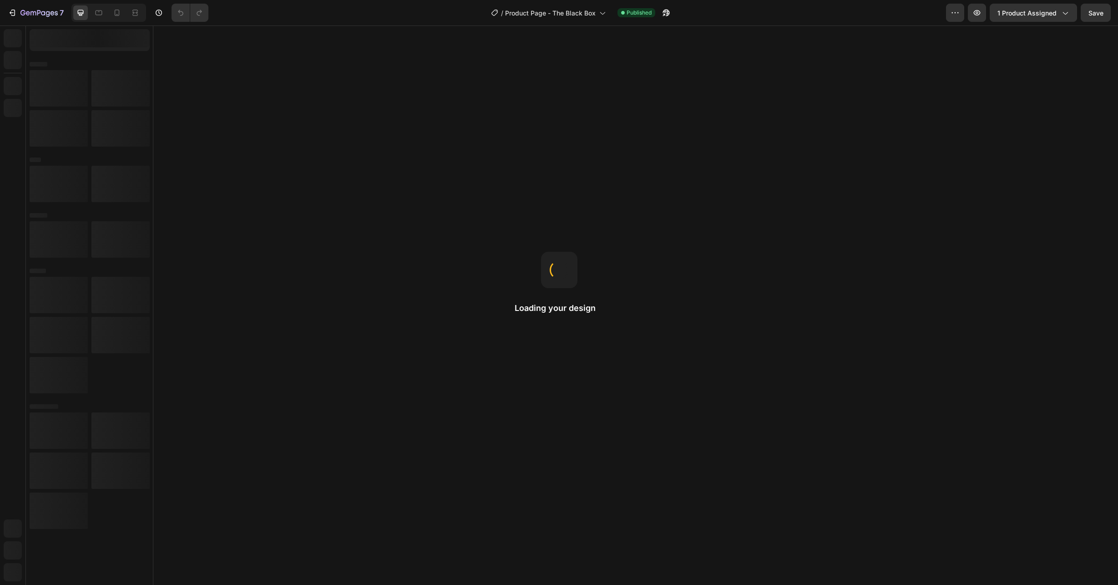  Describe the element at coordinates (559, 308) in the screenshot. I see `h2: Loading your design` at that location.